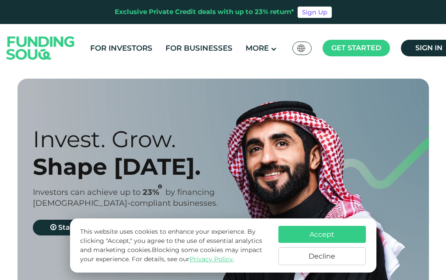 The image size is (446, 280). I want to click on div: Invest. Grow., so click(165, 139).